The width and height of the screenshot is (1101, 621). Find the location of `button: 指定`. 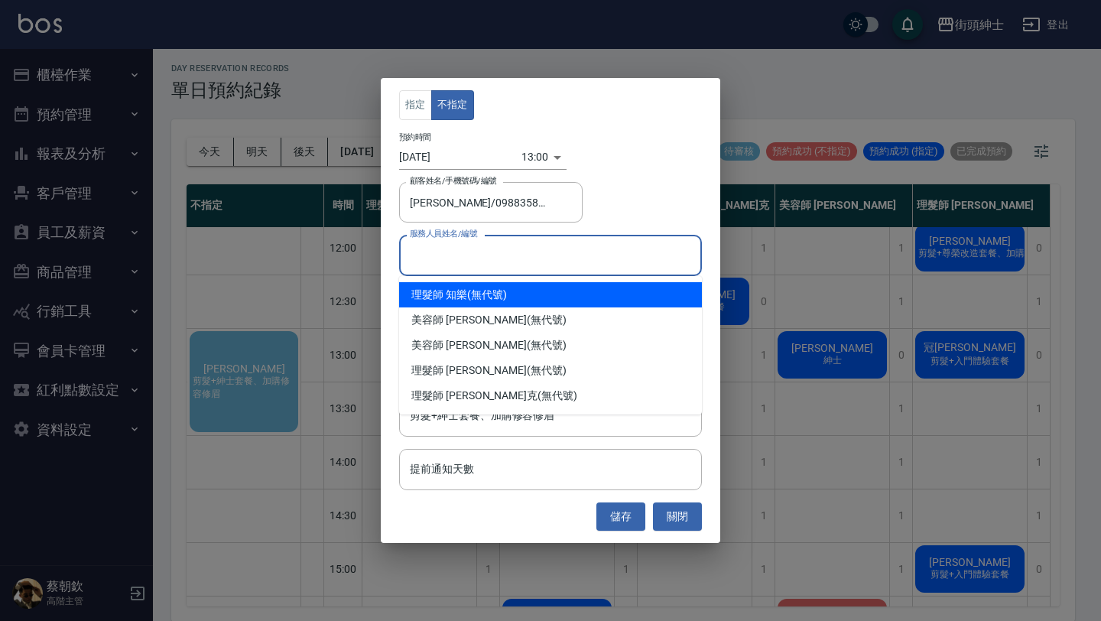

button: 指定 is located at coordinates (415, 105).